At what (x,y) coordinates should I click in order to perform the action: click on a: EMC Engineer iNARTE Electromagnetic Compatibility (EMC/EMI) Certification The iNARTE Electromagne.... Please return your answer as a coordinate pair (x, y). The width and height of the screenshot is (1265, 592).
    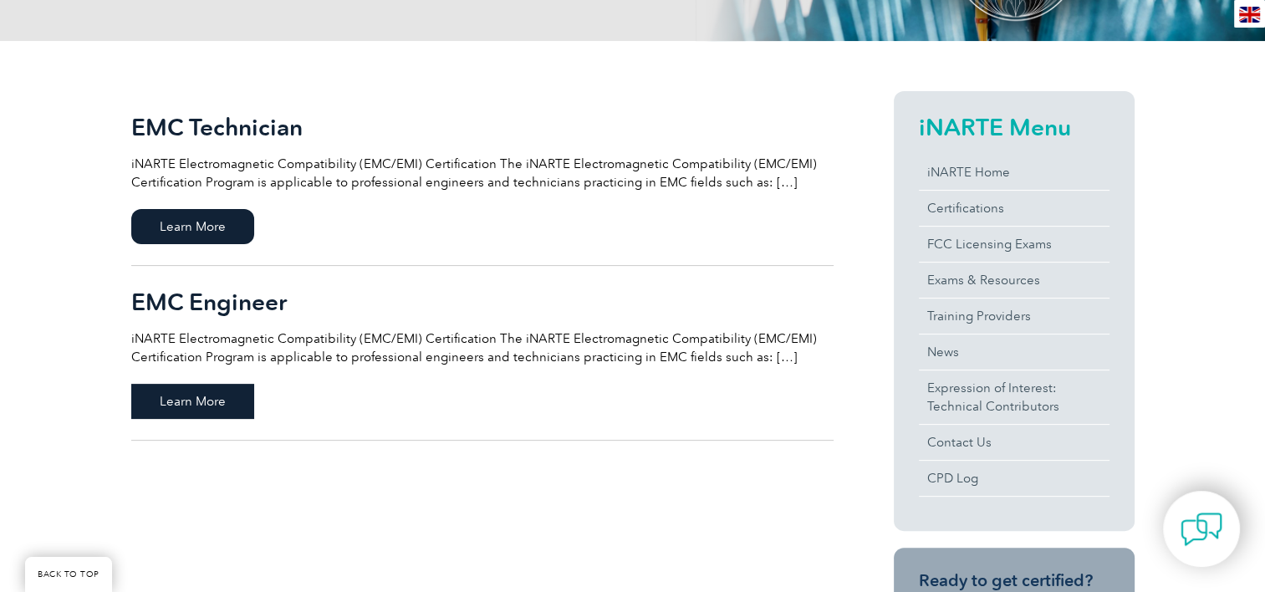
    Looking at the image, I should click on (482, 353).